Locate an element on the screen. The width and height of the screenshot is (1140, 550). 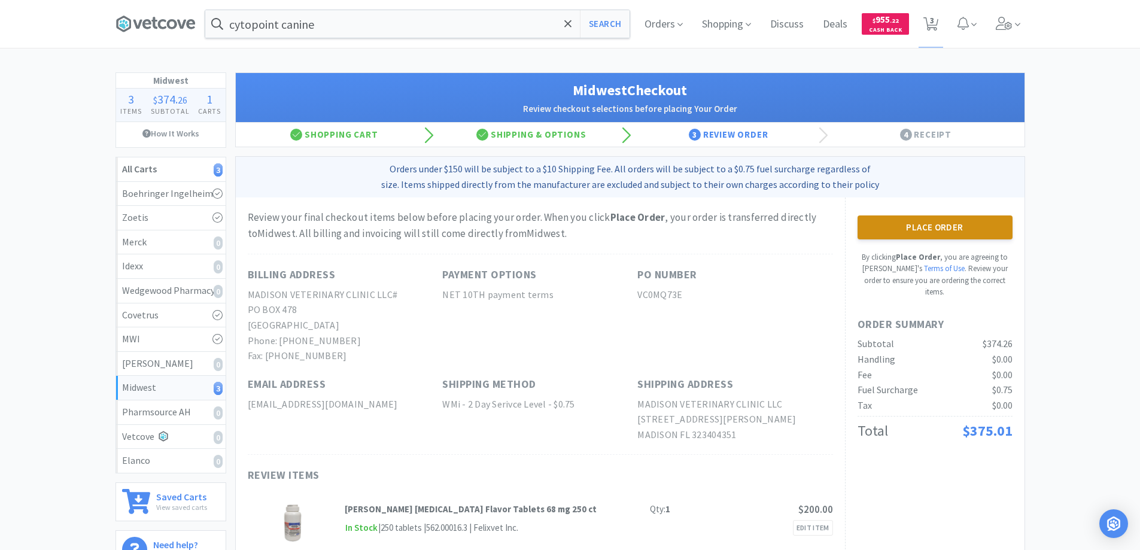
h2: MADISON VETERINARY CLINIC LLC is located at coordinates (735, 404).